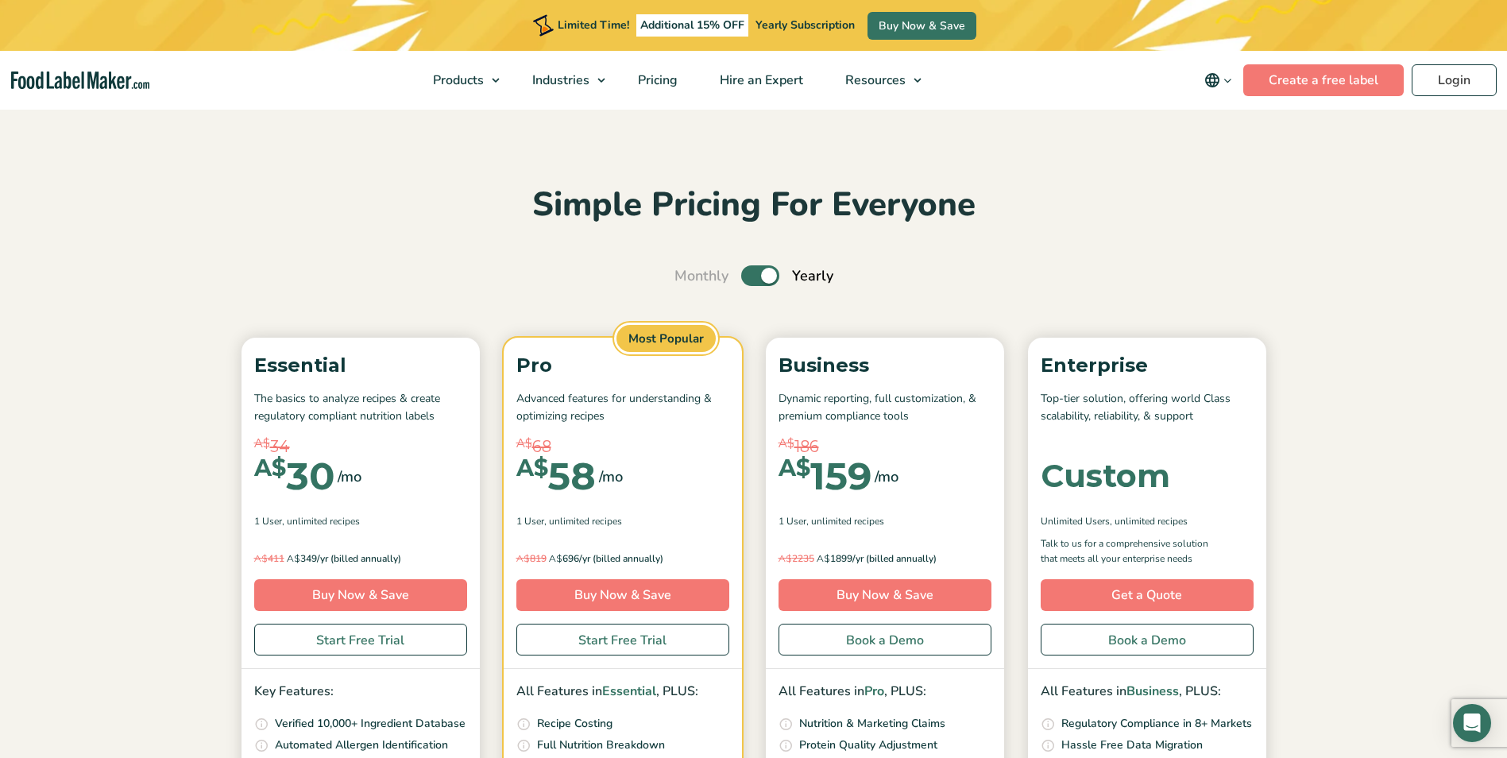 The height and width of the screenshot is (758, 1507). What do you see at coordinates (805, 25) in the screenshot?
I see `span: Yearly Subscription` at bounding box center [805, 25].